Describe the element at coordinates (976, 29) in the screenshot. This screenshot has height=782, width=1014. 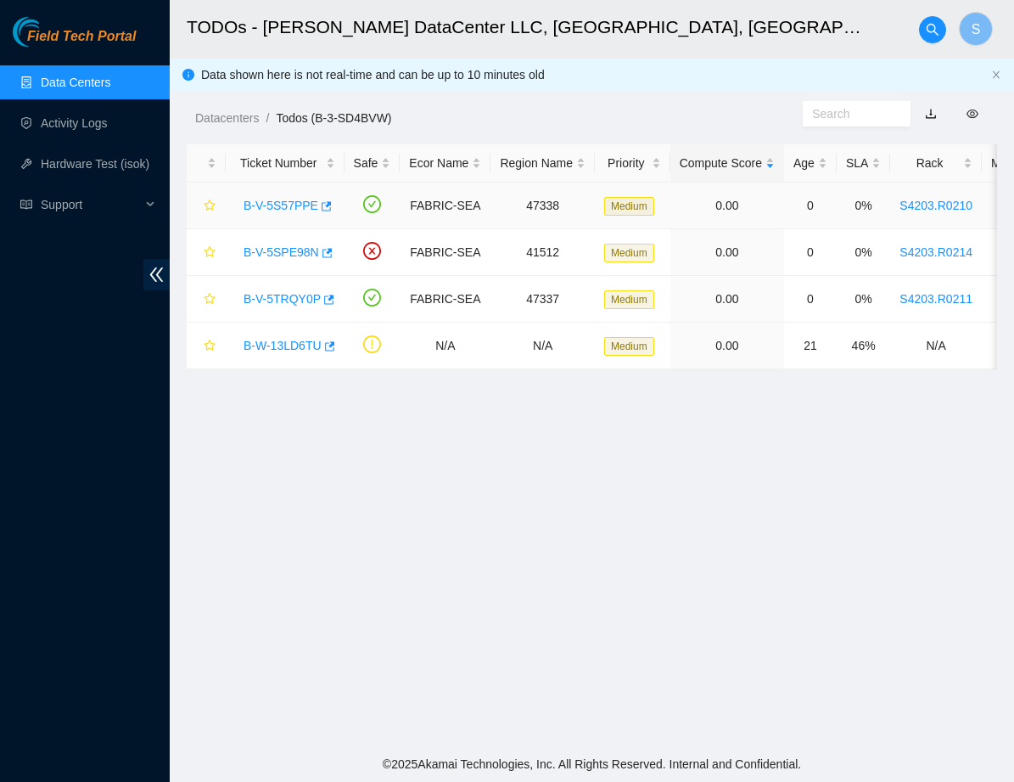
I see `button: S` at that location.